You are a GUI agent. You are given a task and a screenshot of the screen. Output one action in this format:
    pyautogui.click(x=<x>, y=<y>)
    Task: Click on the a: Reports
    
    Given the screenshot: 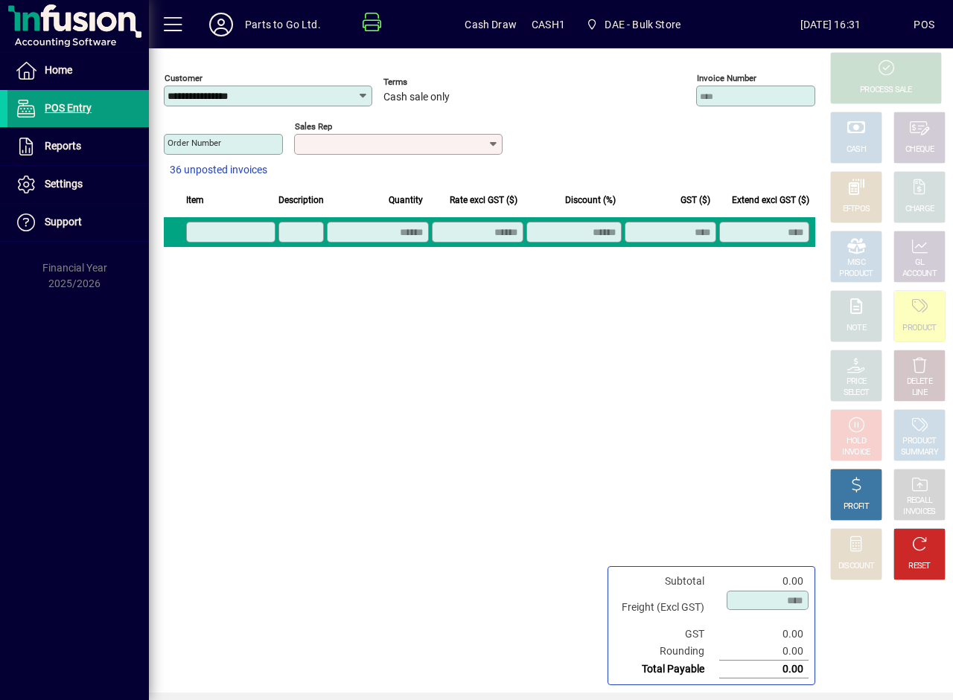 What is the action you would take?
    pyautogui.click(x=78, y=147)
    